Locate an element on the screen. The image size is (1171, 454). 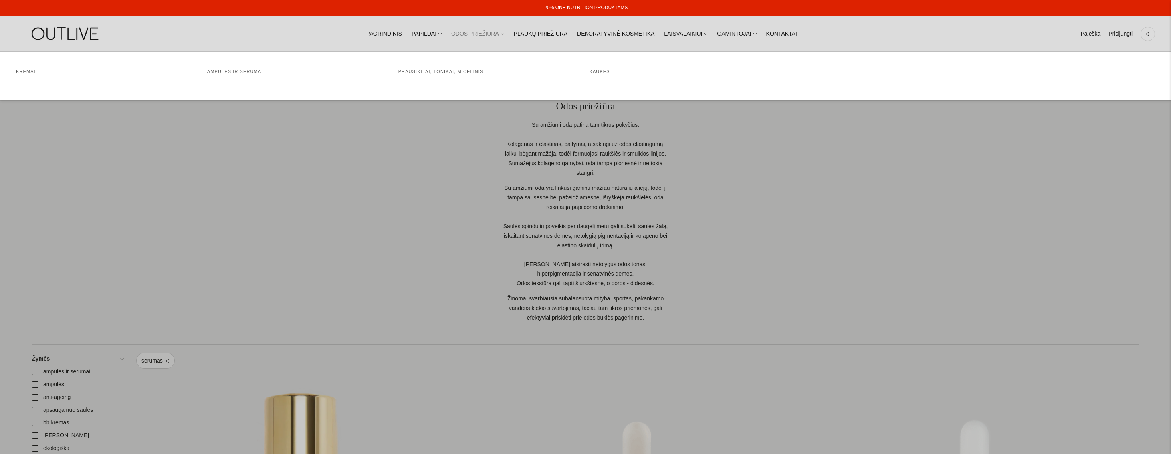
a: ODOS PRIEŽIŪRA is located at coordinates (477, 34).